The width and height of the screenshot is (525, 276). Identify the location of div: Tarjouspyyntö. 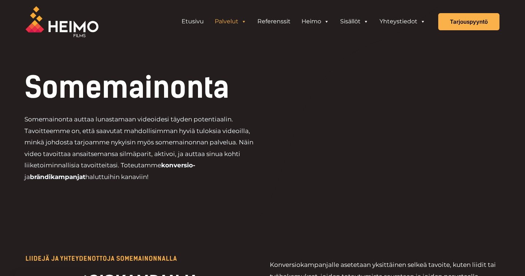
(468, 21).